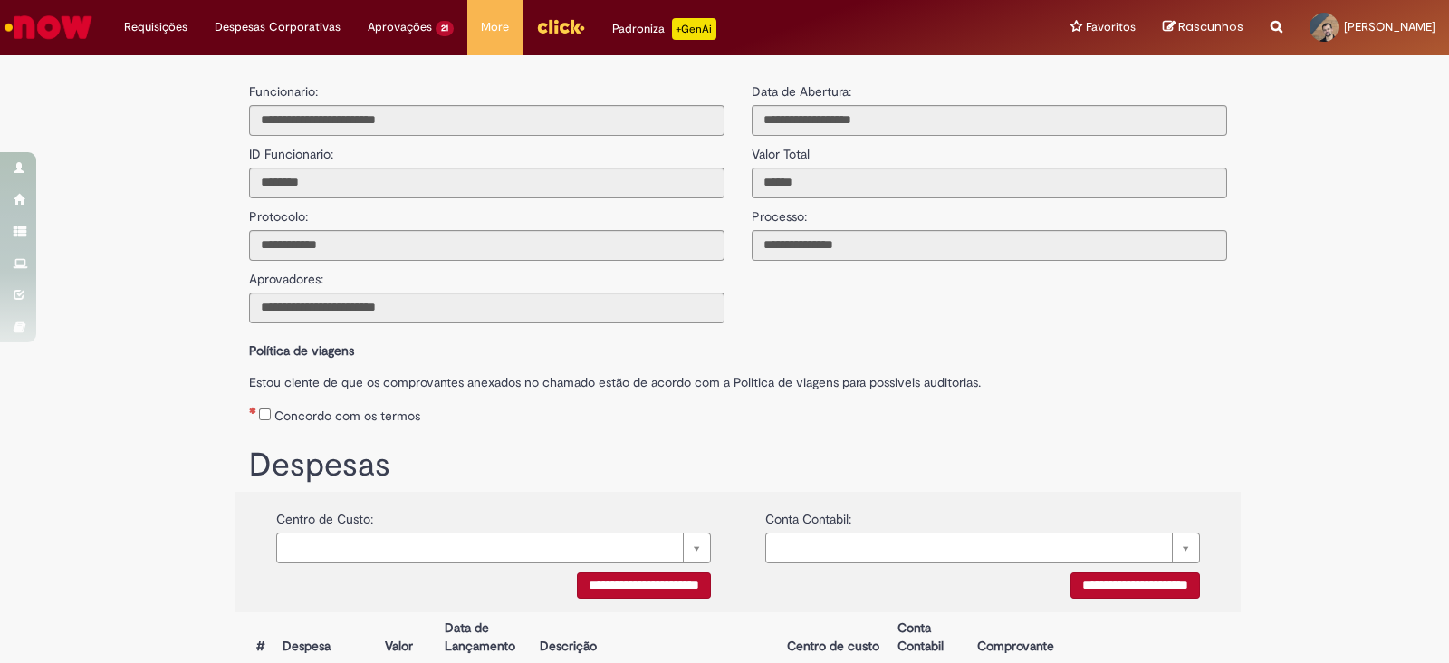  What do you see at coordinates (1211, 26) in the screenshot?
I see `span: Rascunhos` at bounding box center [1211, 26].